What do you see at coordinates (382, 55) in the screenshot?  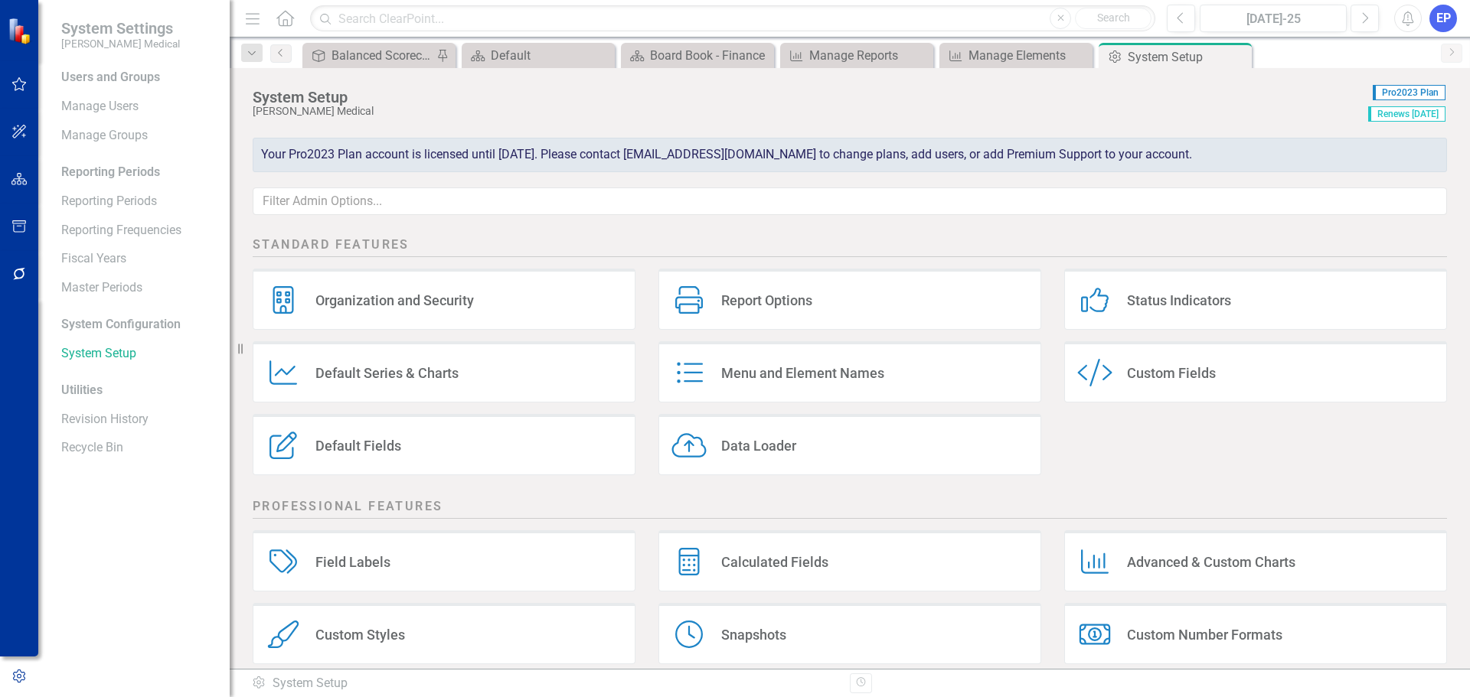 I see `div: Balanced Scorecard (Daily Huddle)` at bounding box center [382, 55].